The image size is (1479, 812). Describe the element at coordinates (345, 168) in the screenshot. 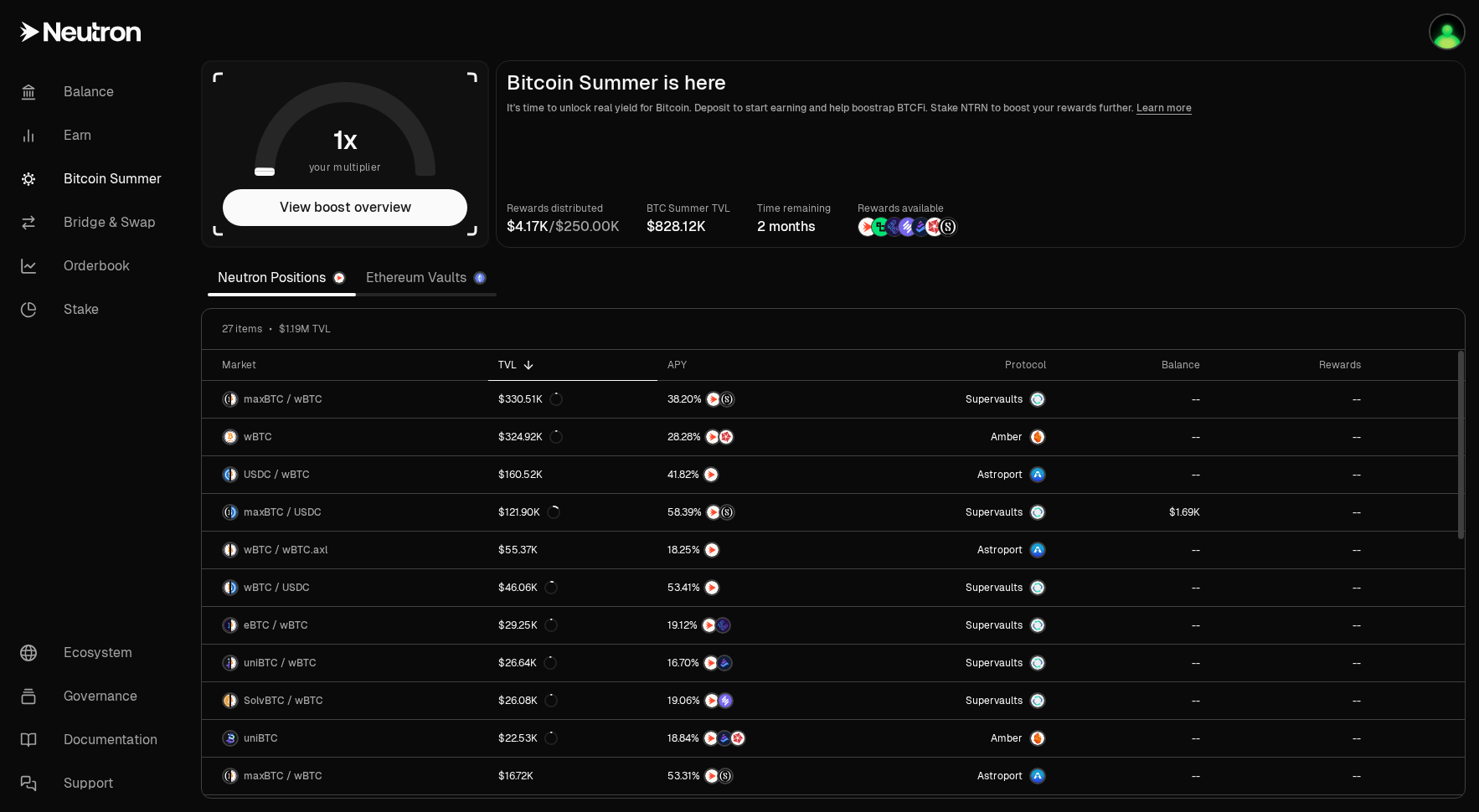

I see `span: your multiplier` at that location.